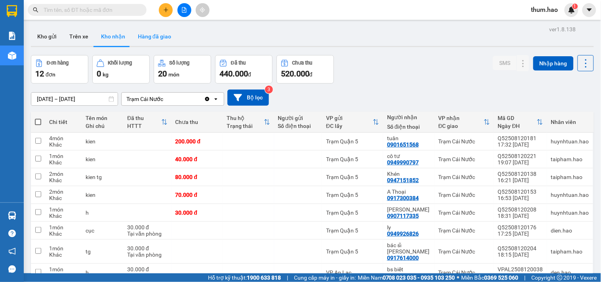 This screenshot has height=282, width=601. What do you see at coordinates (349, 126) in the screenshot?
I see `div: ĐC lấy` at bounding box center [349, 126].